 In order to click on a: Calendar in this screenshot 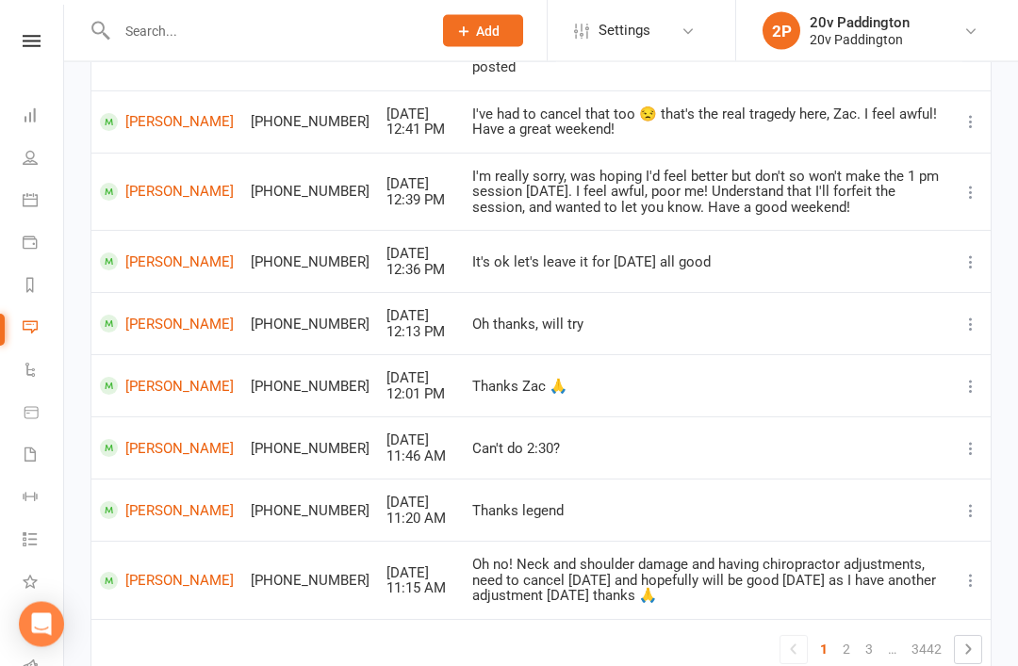, I will do `click(43, 202)`.